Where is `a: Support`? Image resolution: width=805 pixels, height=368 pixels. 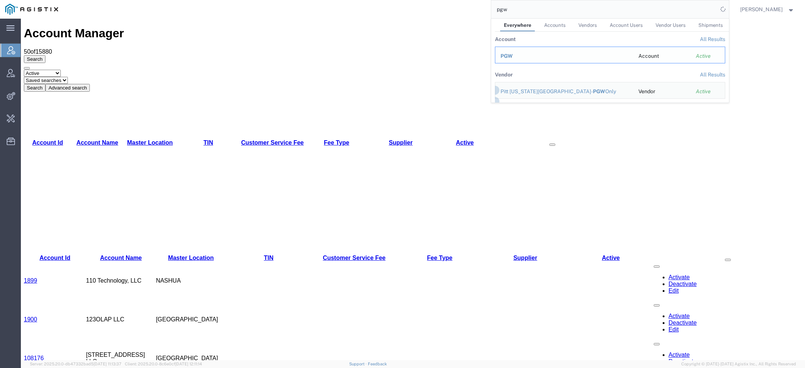 a: Support is located at coordinates (358, 364).